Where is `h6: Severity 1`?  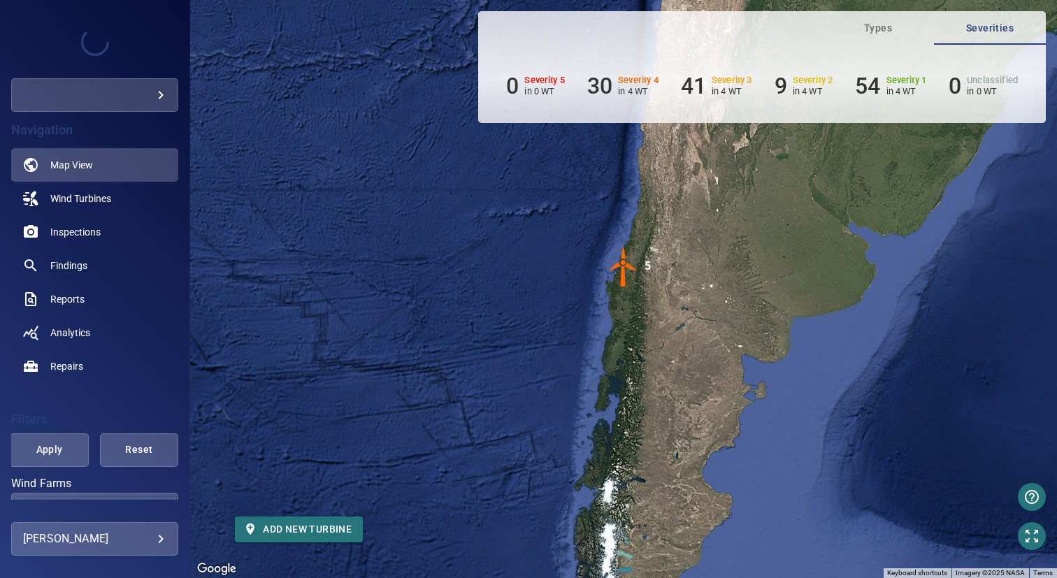
h6: Severity 1 is located at coordinates (907, 80).